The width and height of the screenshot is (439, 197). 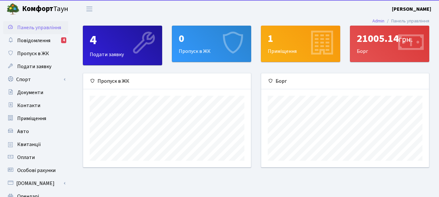 What do you see at coordinates (122, 45) in the screenshot?
I see `a: 4Подати заявку` at bounding box center [122, 45].